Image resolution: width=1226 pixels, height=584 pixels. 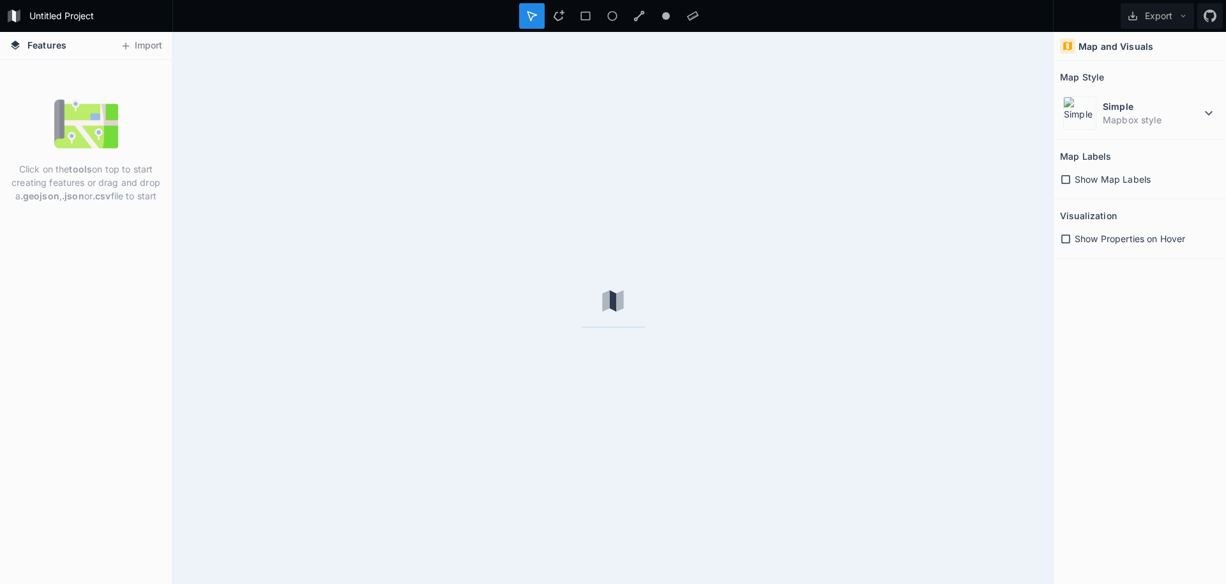 I want to click on h2: Map Labels, so click(x=1086, y=156).